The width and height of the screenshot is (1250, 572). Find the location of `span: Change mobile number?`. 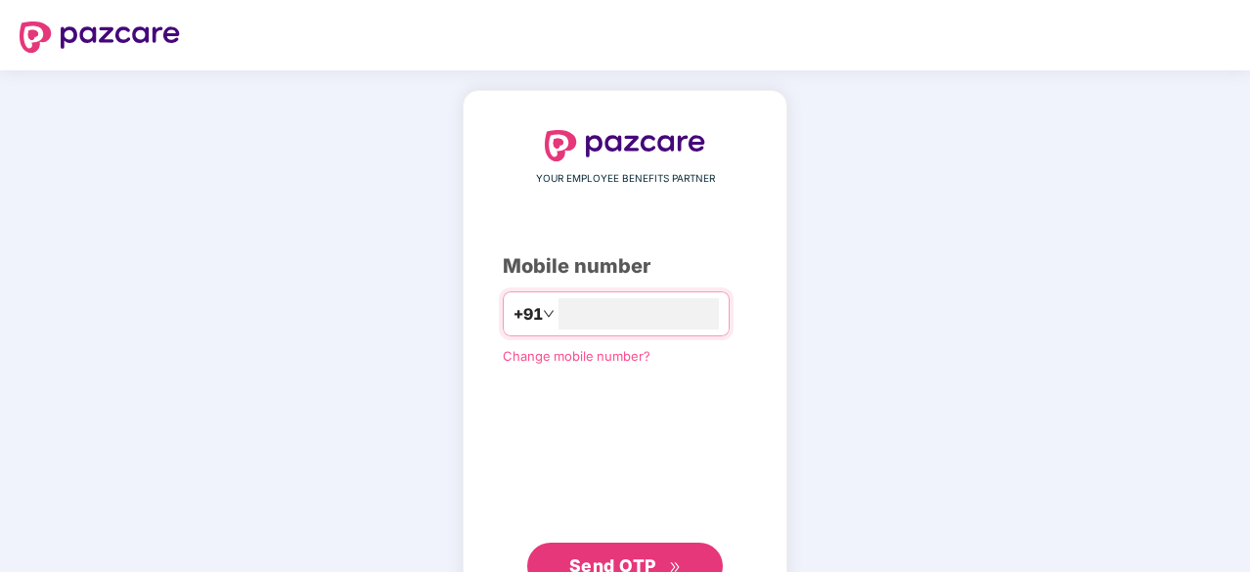

span: Change mobile number? is located at coordinates (576, 356).